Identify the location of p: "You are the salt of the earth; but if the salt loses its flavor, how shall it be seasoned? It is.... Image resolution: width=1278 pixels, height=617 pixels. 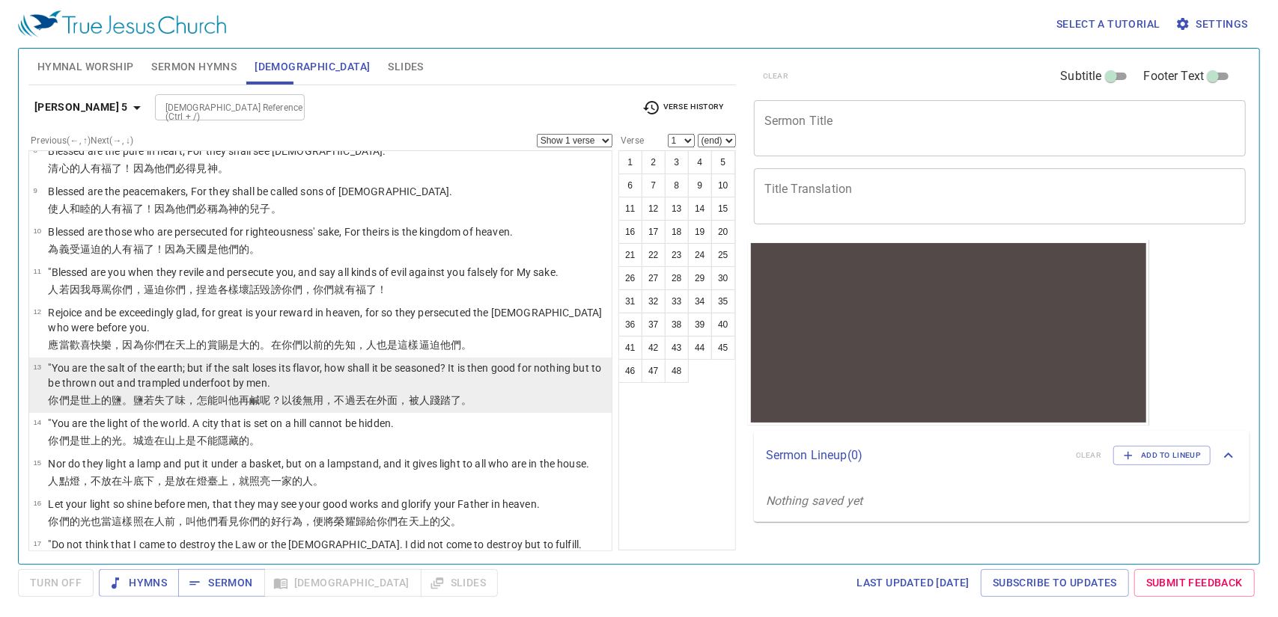
(327, 376).